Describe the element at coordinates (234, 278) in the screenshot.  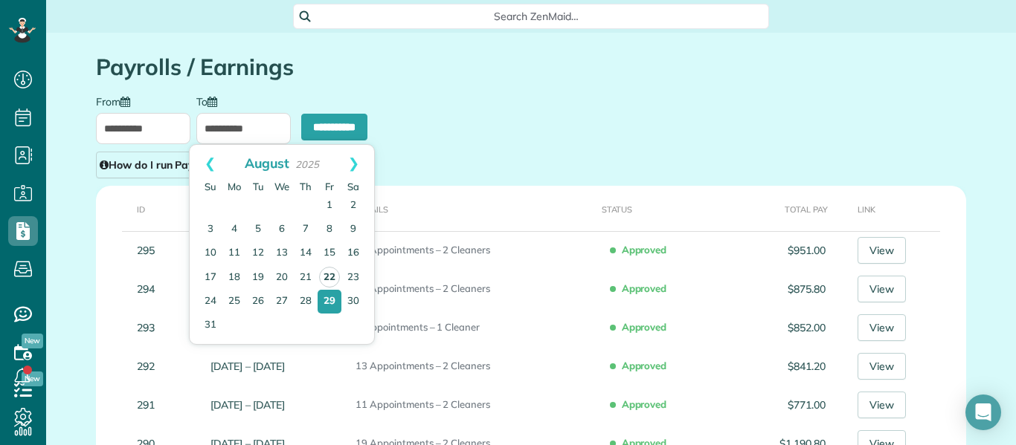
I see `a: 18` at that location.